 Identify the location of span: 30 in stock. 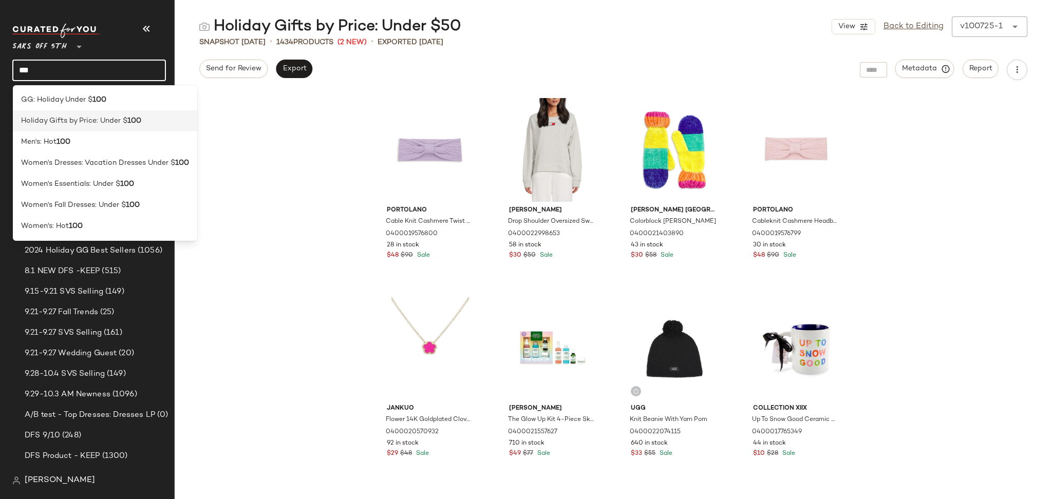
(769, 246).